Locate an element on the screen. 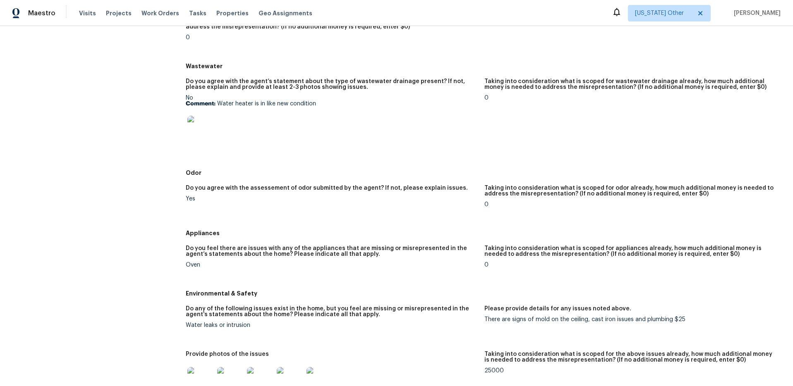  h5: Taking into consideration what is scoped for appliances already, how much additional money is nee... is located at coordinates (630, 251).